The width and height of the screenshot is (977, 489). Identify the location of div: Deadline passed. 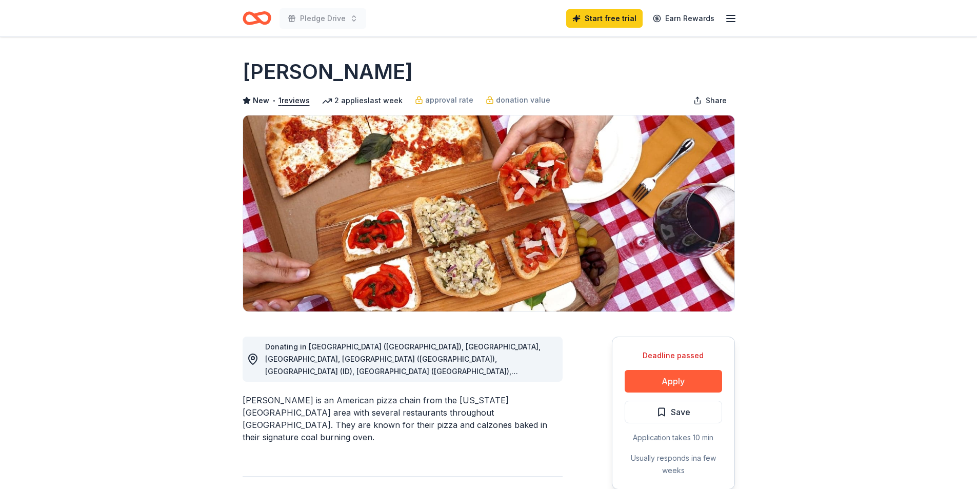
(673, 355).